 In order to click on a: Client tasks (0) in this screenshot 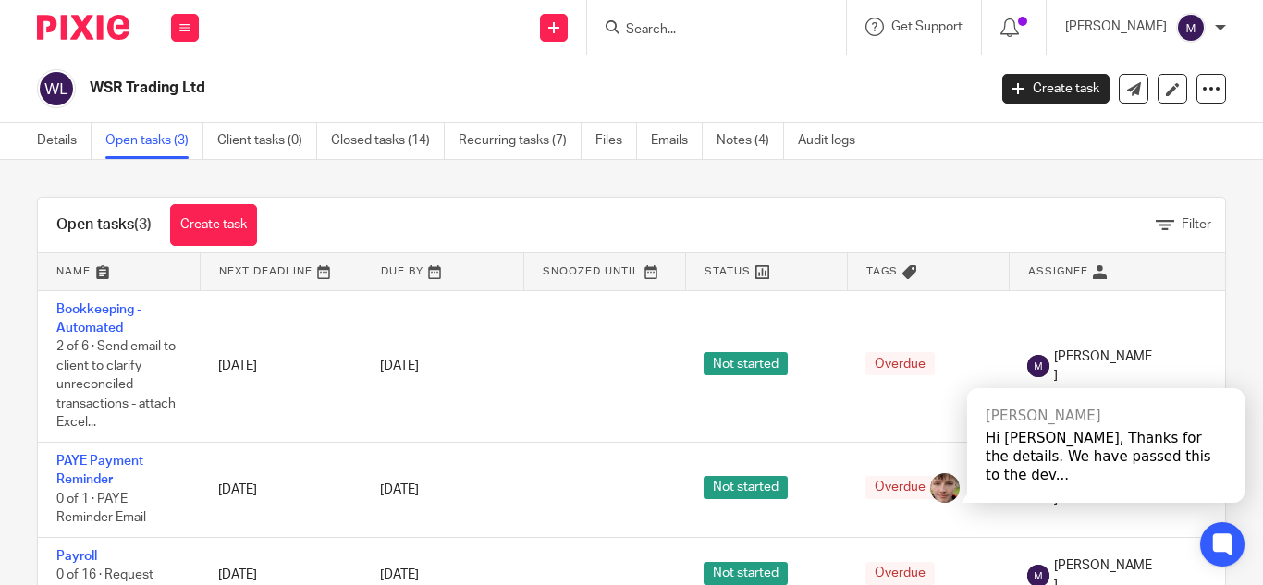, I will do `click(267, 140)`.